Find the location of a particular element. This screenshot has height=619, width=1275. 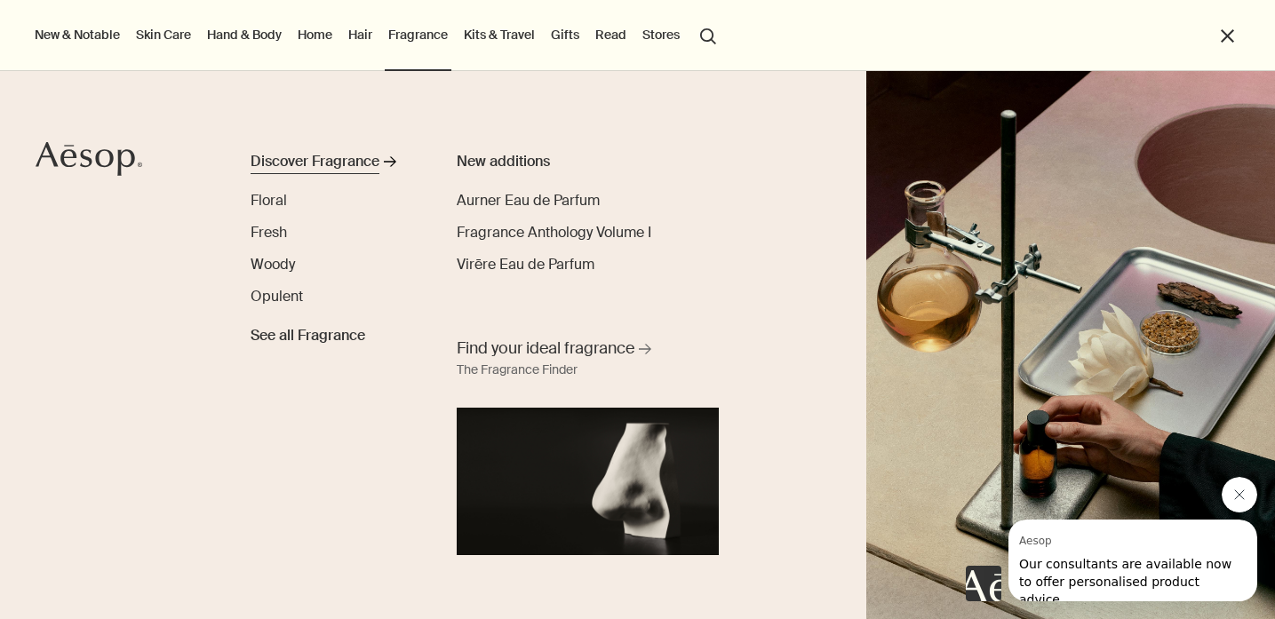

a: Floral is located at coordinates (268, 201).